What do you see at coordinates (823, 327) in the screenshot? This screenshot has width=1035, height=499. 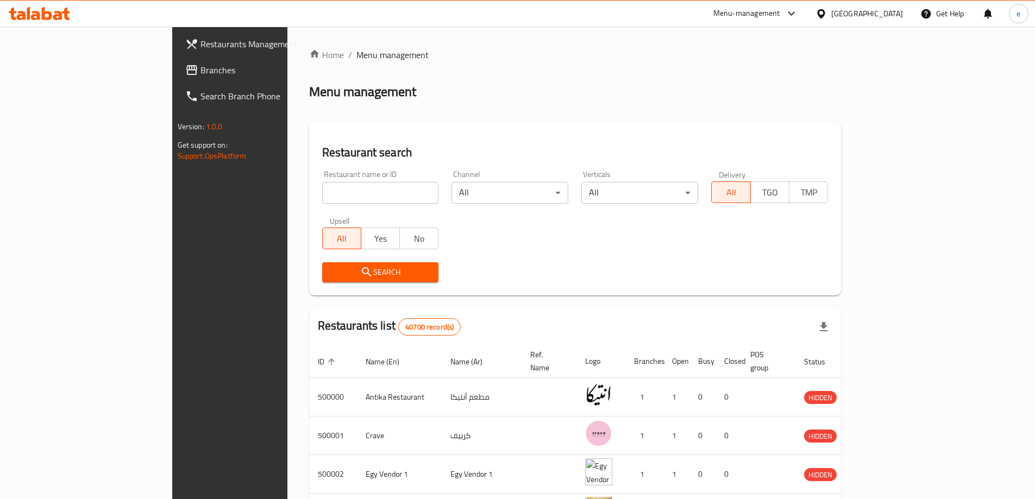 I see `div: Export file` at bounding box center [823, 327].